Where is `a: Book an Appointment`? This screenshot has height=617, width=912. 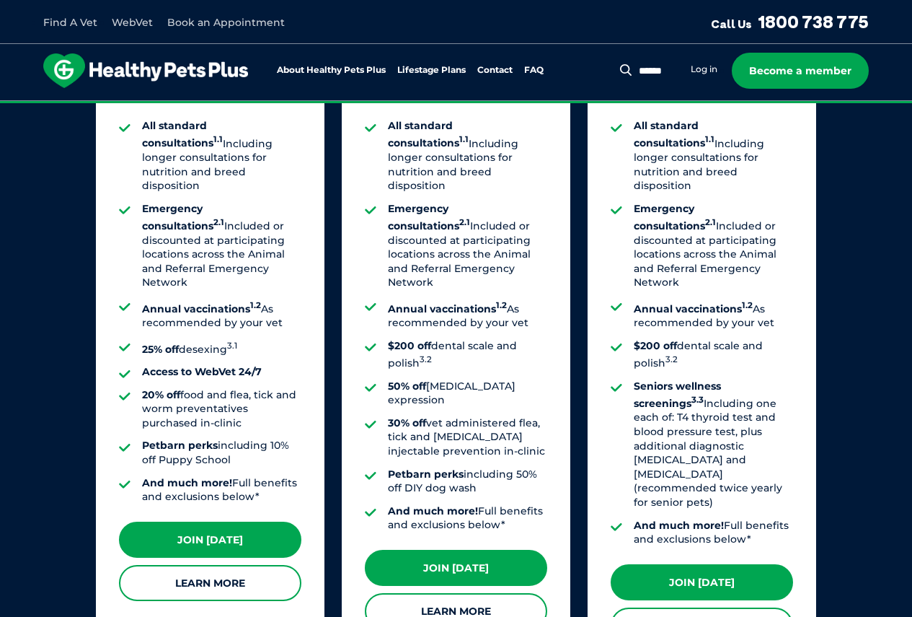 a: Book an Appointment is located at coordinates (226, 22).